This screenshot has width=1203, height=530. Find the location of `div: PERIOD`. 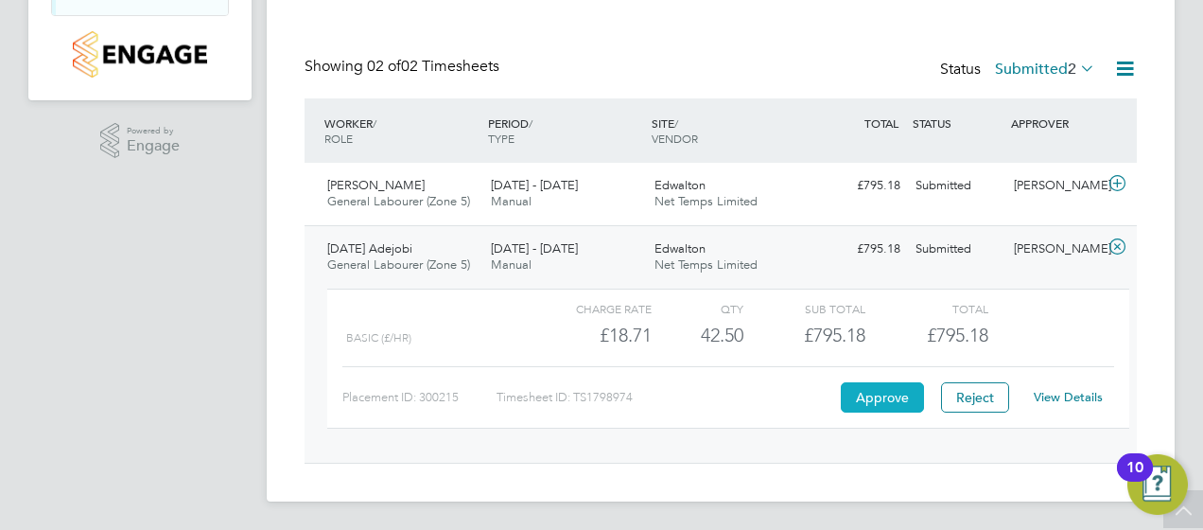

div: PERIOD is located at coordinates (565, 131).